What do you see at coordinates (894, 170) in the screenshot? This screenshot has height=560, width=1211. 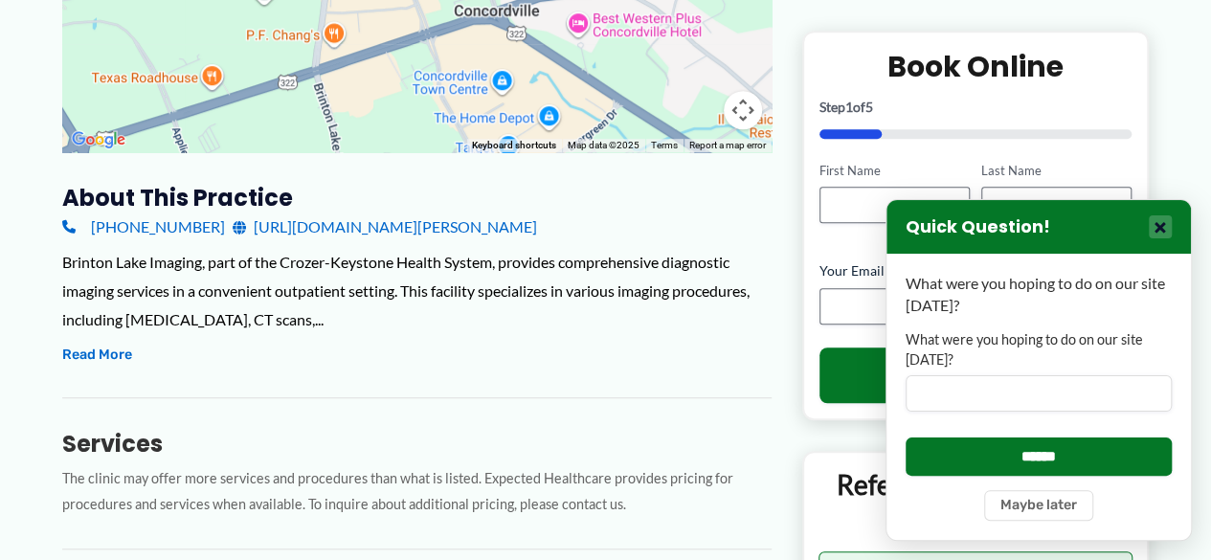 I see `label: First Name` at bounding box center [894, 170].